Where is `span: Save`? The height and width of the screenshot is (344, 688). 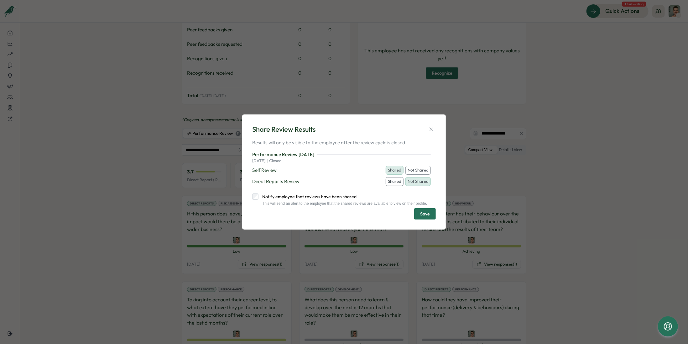
span: Save is located at coordinates (425, 214).